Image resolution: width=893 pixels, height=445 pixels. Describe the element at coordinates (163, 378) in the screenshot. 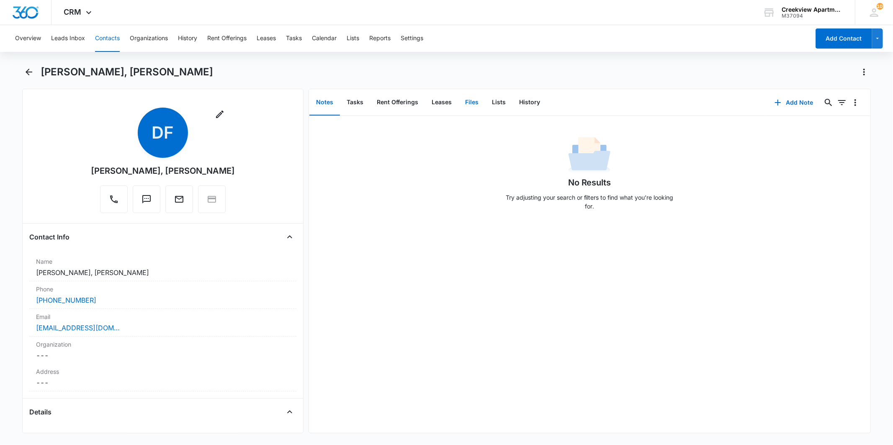

I see `div: Address---` at that location.